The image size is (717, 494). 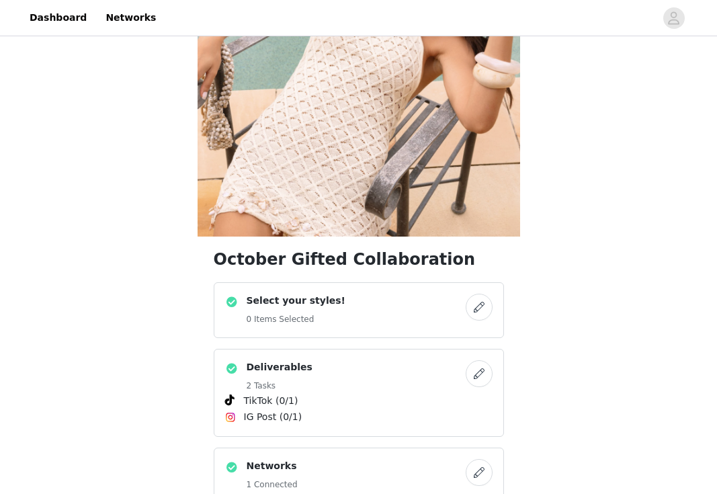 I want to click on h4: Networks, so click(x=272, y=465).